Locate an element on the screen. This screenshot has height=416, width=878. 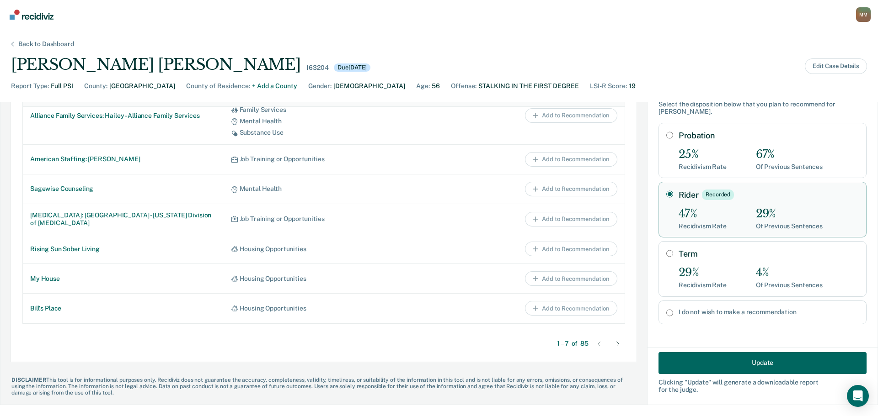
img: Recidiviz is located at coordinates (32, 15).